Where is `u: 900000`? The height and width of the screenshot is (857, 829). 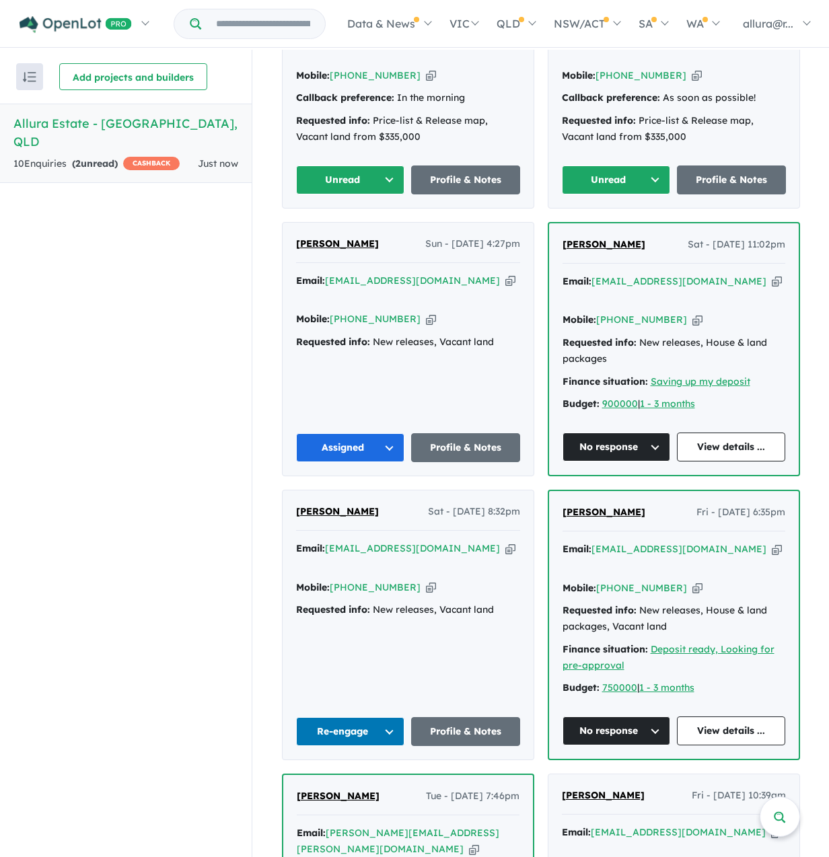 u: 900000 is located at coordinates (619, 404).